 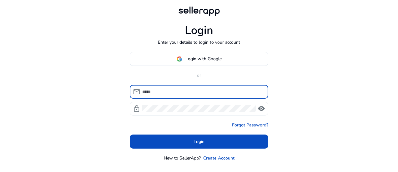 I want to click on span: visibility, so click(x=261, y=109).